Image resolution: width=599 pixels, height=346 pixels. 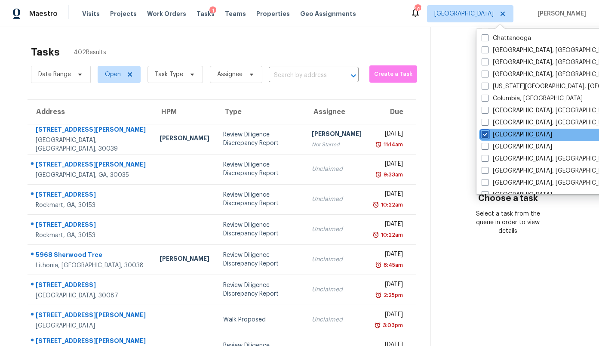 What do you see at coordinates (508, 222) in the screenshot?
I see `div: Select a task from the queue in order to view details` at bounding box center [508, 222].